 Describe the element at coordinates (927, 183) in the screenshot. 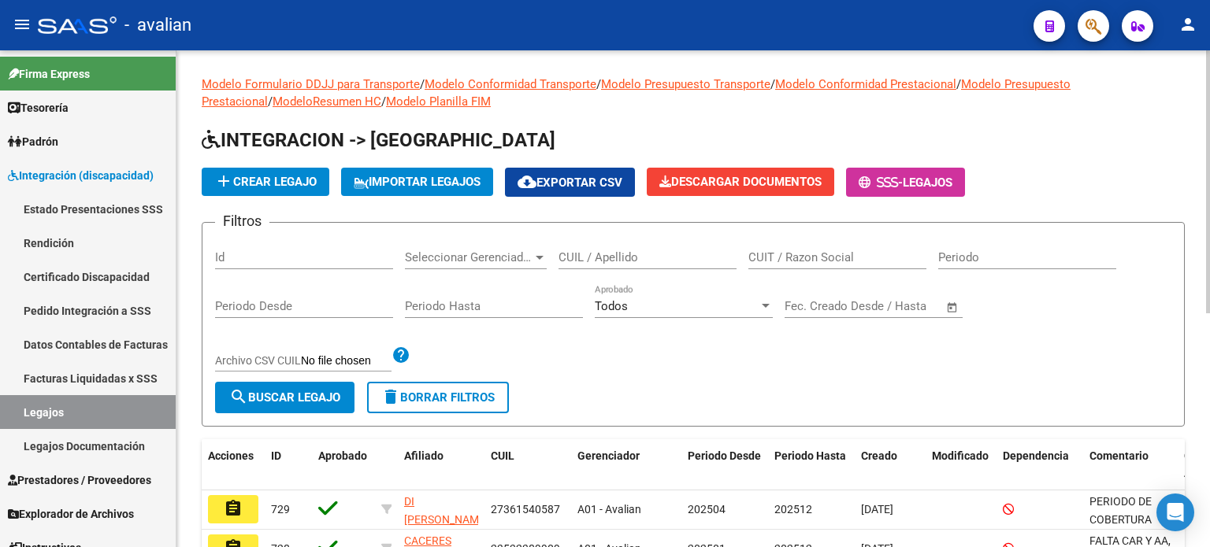

I see `span: Legajos` at that location.